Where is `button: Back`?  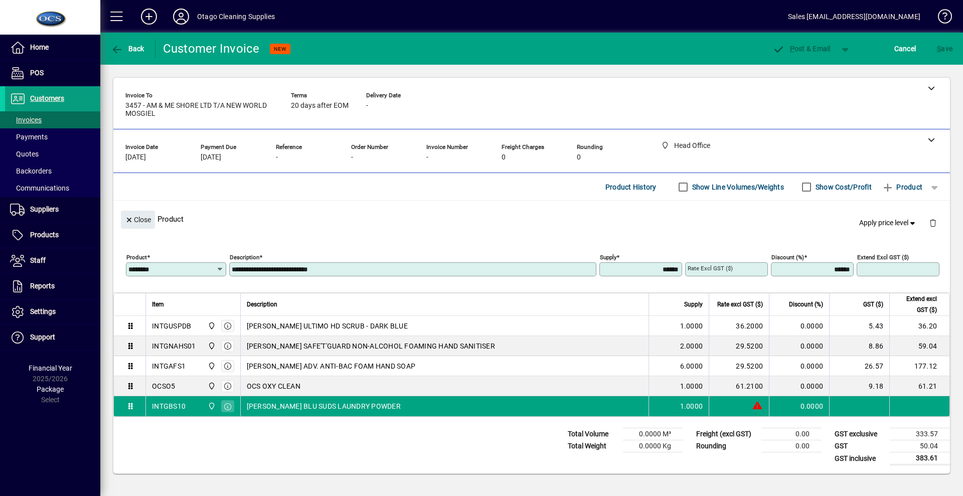 button: Back is located at coordinates (127, 49).